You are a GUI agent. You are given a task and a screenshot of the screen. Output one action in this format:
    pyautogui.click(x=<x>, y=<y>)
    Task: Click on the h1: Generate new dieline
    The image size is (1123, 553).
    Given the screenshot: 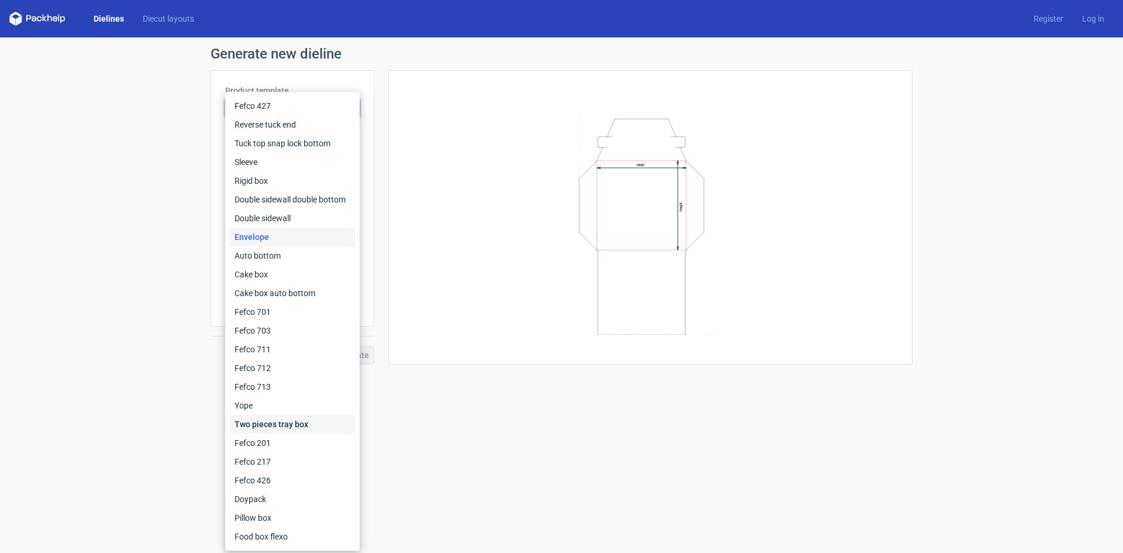 What is the action you would take?
    pyautogui.click(x=562, y=54)
    